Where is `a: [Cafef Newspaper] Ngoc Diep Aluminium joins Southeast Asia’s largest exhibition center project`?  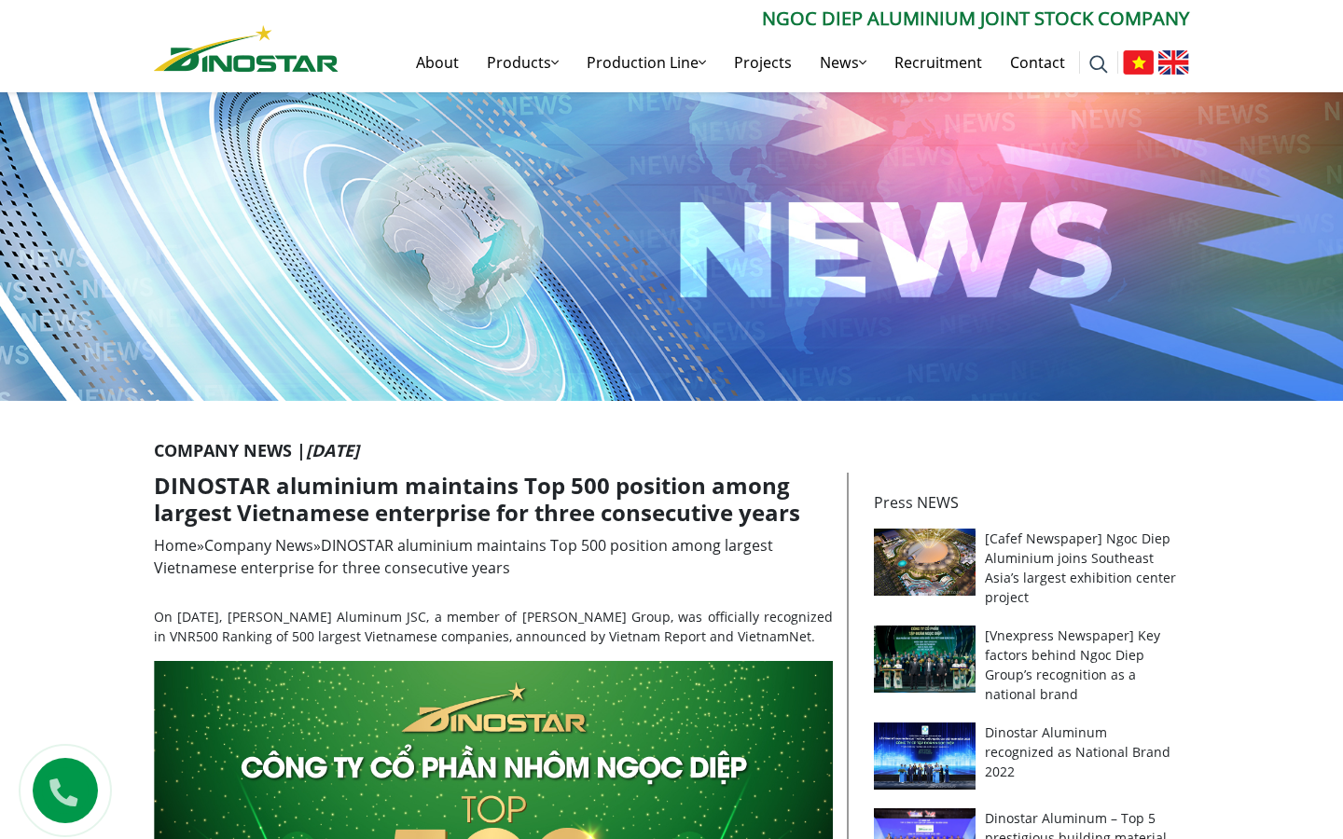
a: [Cafef Newspaper] Ngoc Diep Aluminium joins Southeast Asia’s largest exhibition center project is located at coordinates (1080, 568).